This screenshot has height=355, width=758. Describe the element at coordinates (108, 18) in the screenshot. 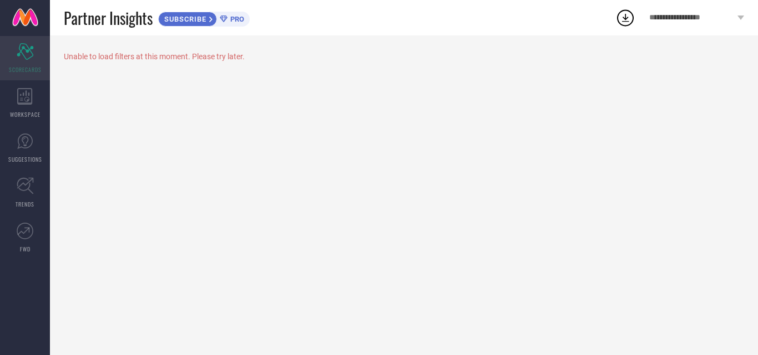

I see `span: Partner Insights` at that location.